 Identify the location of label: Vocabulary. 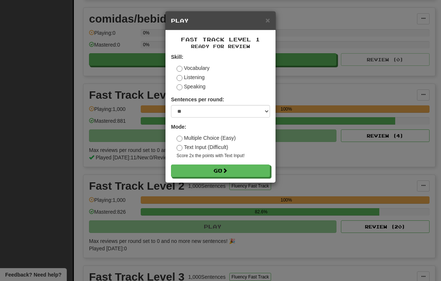
(193, 68).